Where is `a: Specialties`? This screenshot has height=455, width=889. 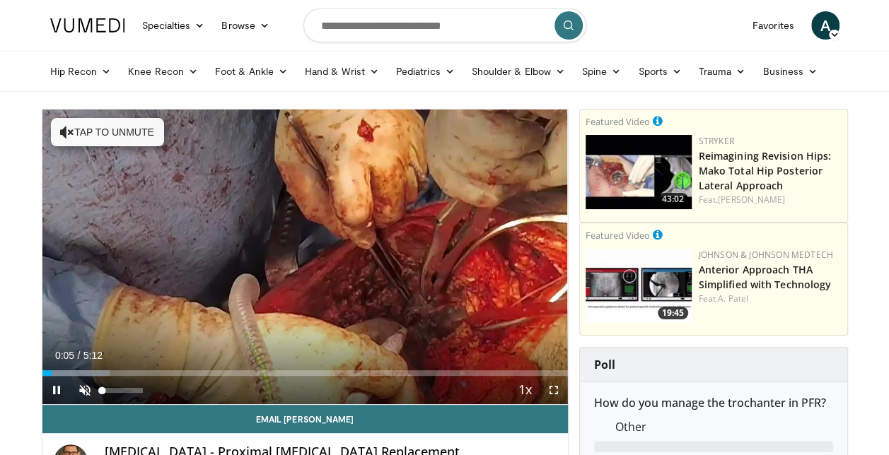 a: Specialties is located at coordinates (173, 25).